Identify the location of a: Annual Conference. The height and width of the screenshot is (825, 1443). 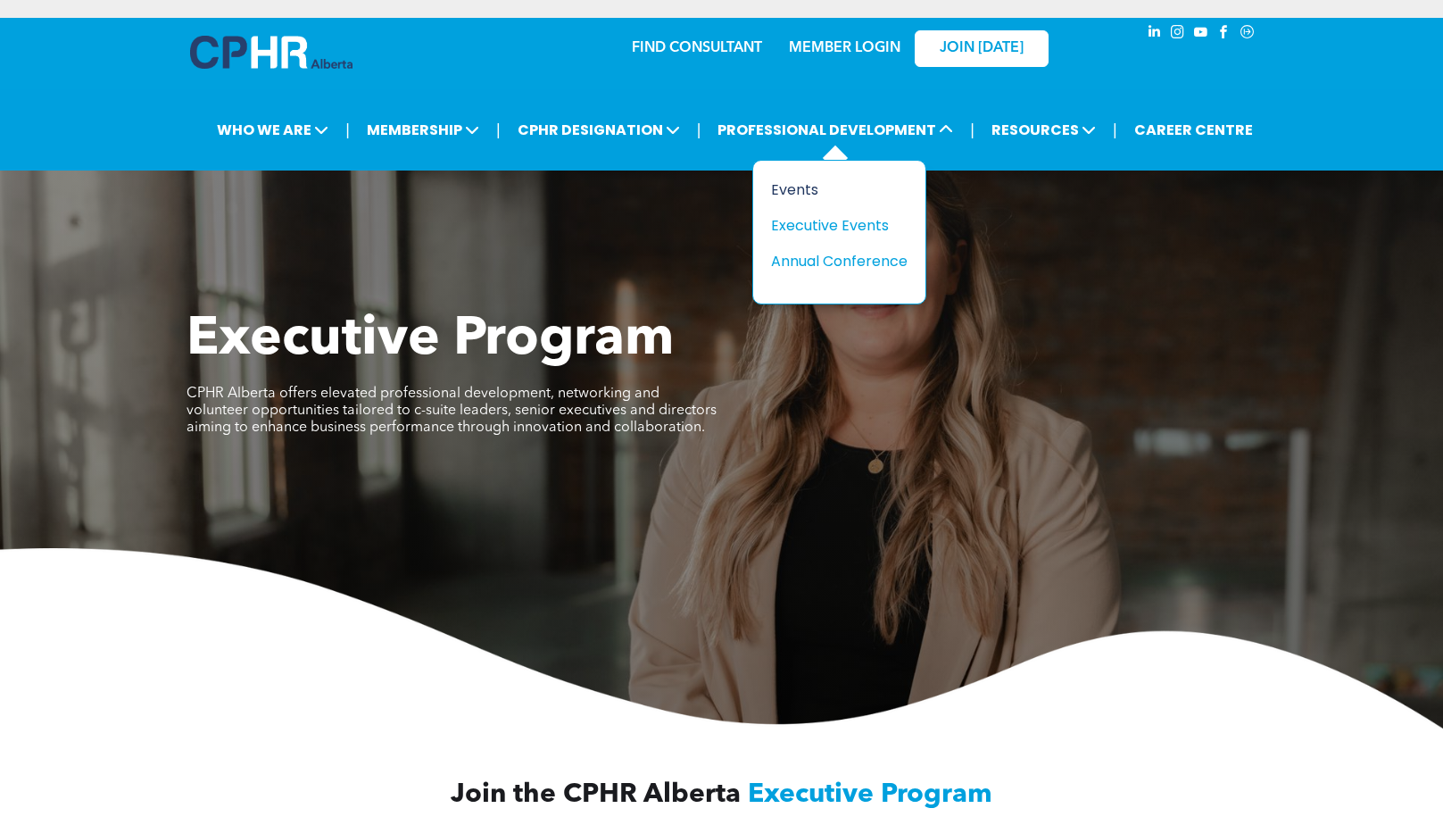
(839, 261).